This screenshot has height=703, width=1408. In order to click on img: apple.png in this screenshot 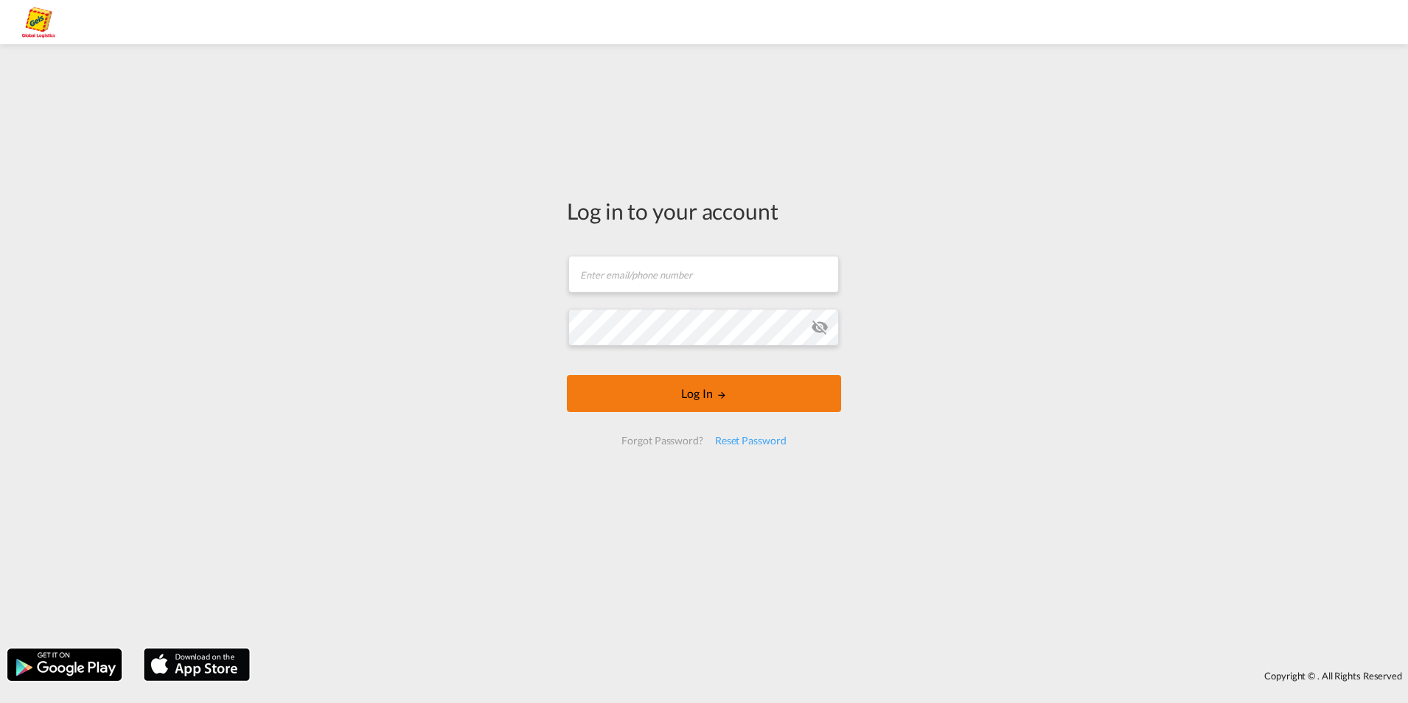, I will do `click(197, 665)`.